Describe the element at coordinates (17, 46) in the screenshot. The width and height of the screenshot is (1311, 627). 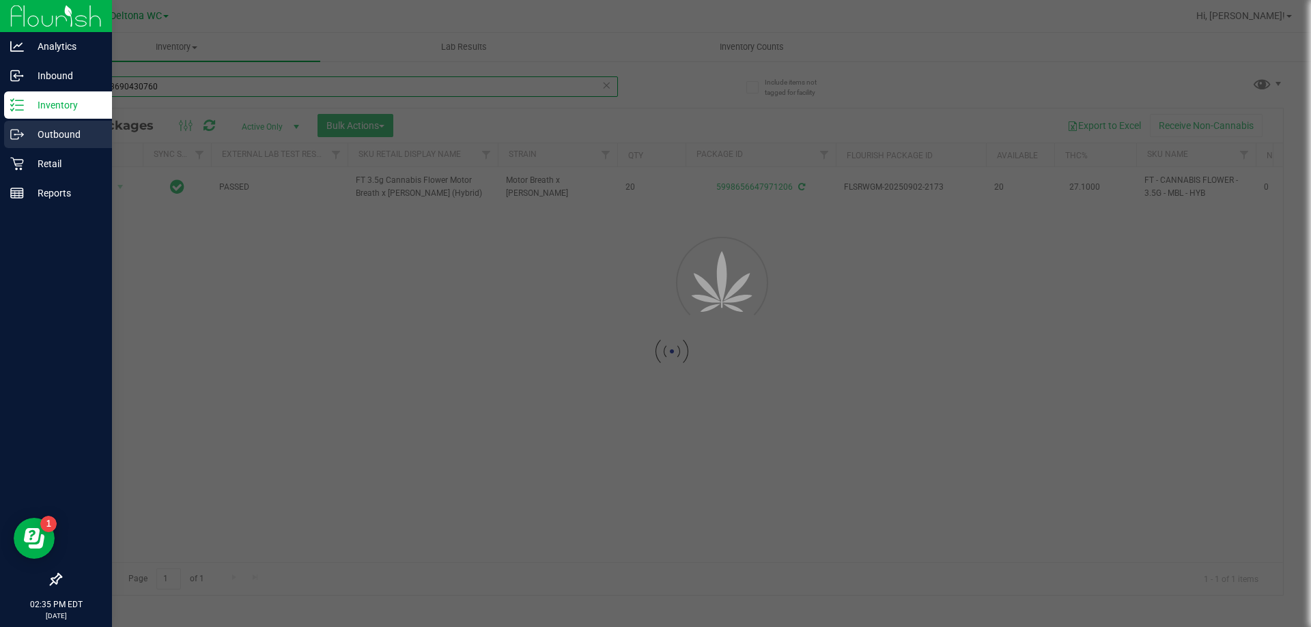
I see `inline-svg: Analytics` at that location.